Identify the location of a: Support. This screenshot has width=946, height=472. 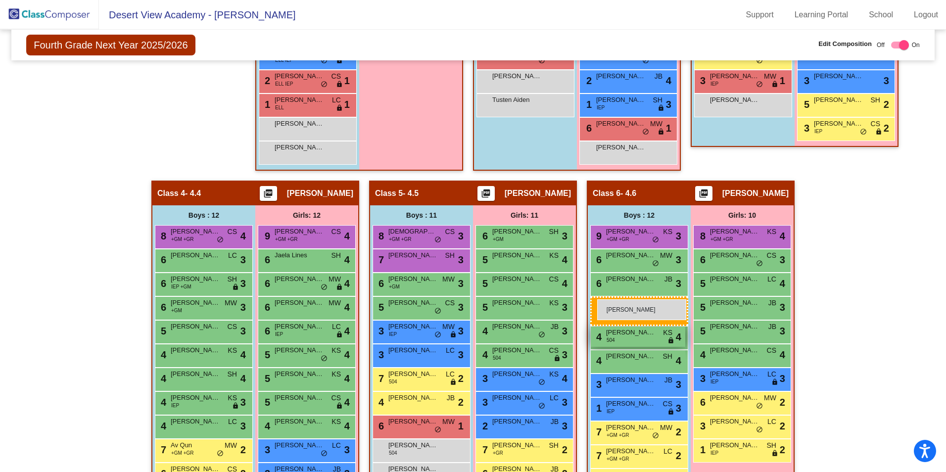
(760, 15).